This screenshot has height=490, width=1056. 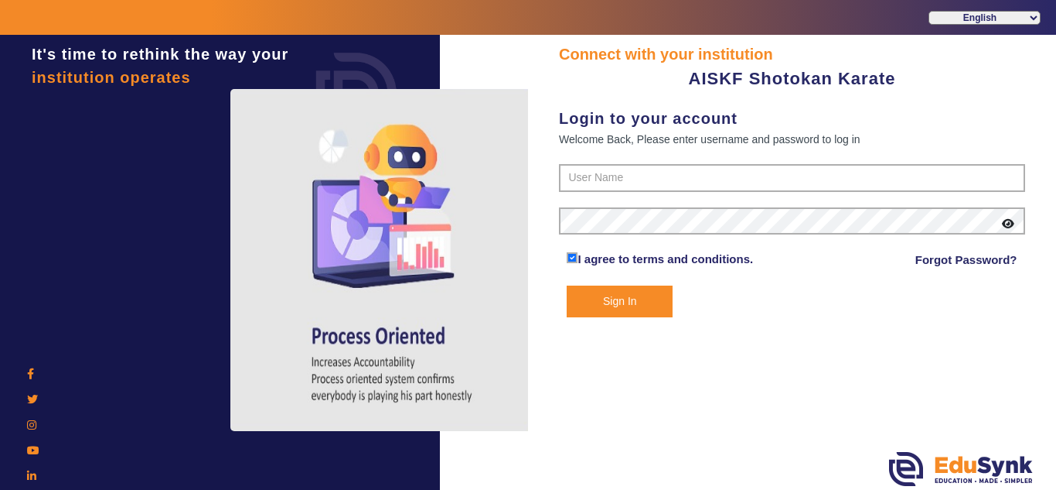 I want to click on img: login.png, so click(x=357, y=93).